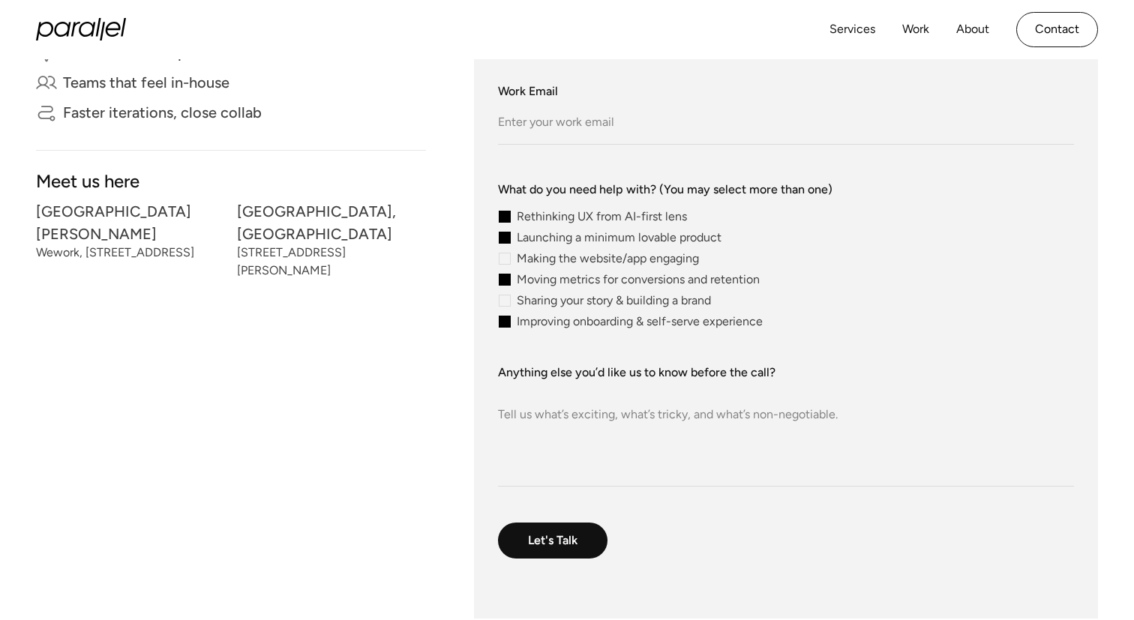 Image resolution: width=1134 pixels, height=620 pixels. Describe the element at coordinates (786, 124) in the screenshot. I see `input: Enter your work email` at that location.